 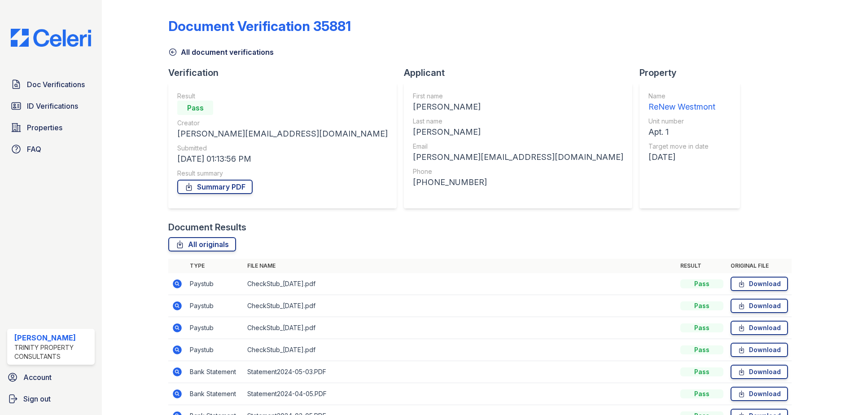 I want to click on div: Last name, so click(x=518, y=121).